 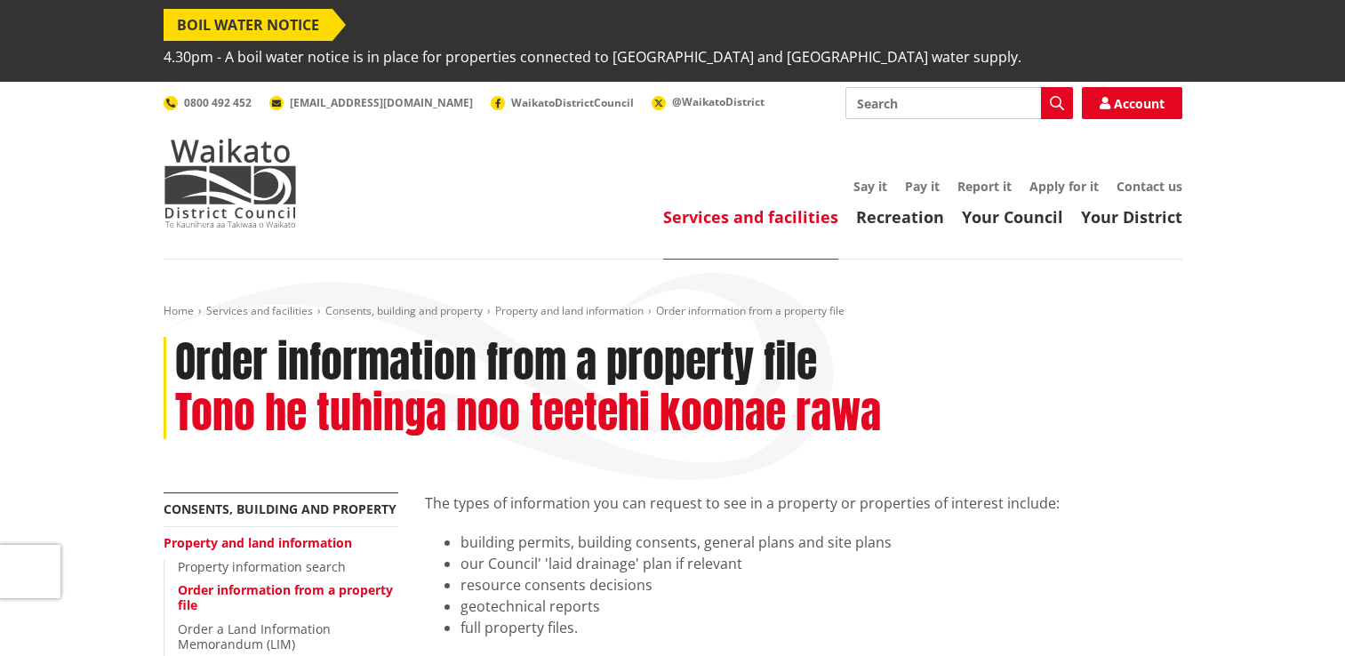 I want to click on span: BOIL WATER NOTICE, so click(x=248, y=25).